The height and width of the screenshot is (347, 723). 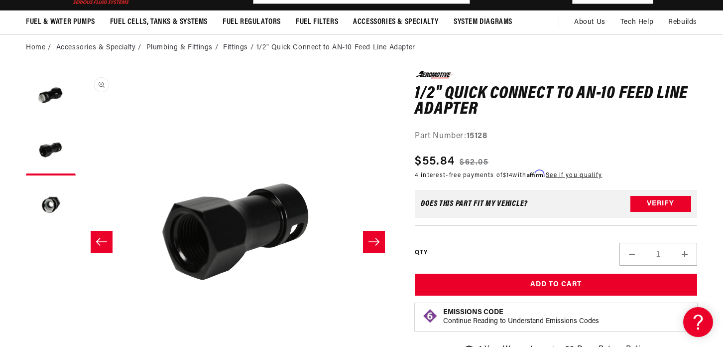 What do you see at coordinates (521, 317) in the screenshot?
I see `button: Emissions CodeContinue Reading to Understand Emissions Codes` at bounding box center [521, 317].